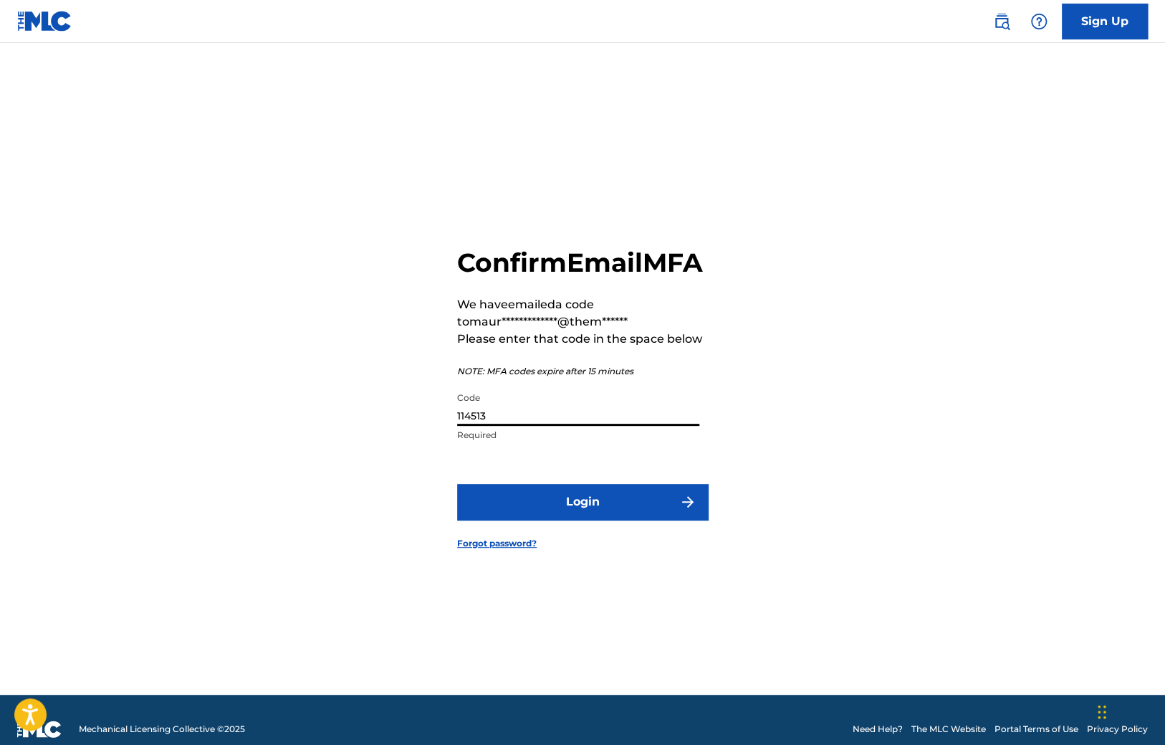 This screenshot has height=745, width=1165. I want to click on div: Help, so click(1039, 21).